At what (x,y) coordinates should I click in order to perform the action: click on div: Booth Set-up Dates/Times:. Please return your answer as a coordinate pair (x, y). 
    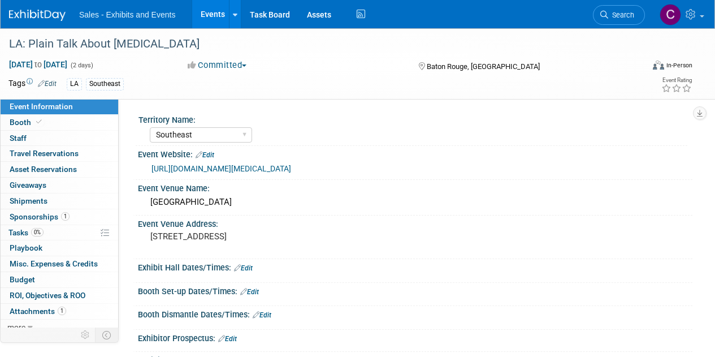
    Looking at the image, I should click on (415, 290).